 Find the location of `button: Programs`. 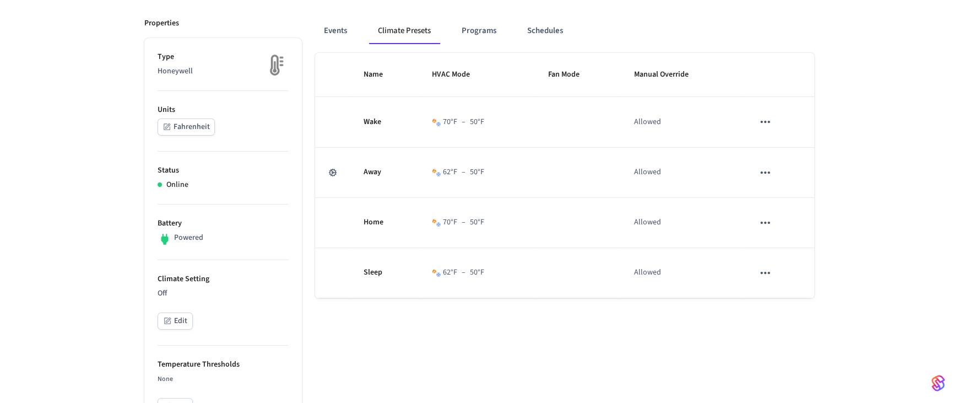

button: Programs is located at coordinates (478, 31).